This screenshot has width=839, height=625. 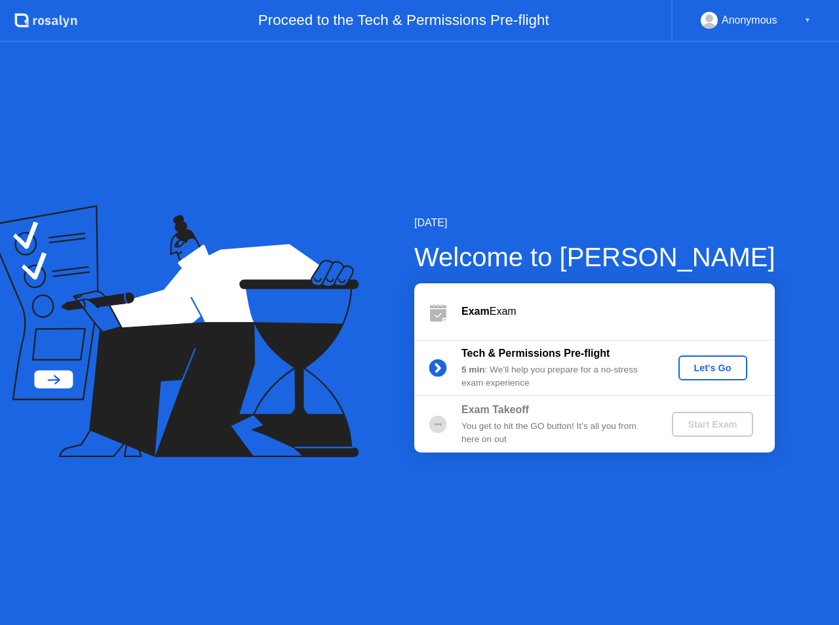 I want to click on b: Tech & Permissions Pre-flight, so click(x=536, y=353).